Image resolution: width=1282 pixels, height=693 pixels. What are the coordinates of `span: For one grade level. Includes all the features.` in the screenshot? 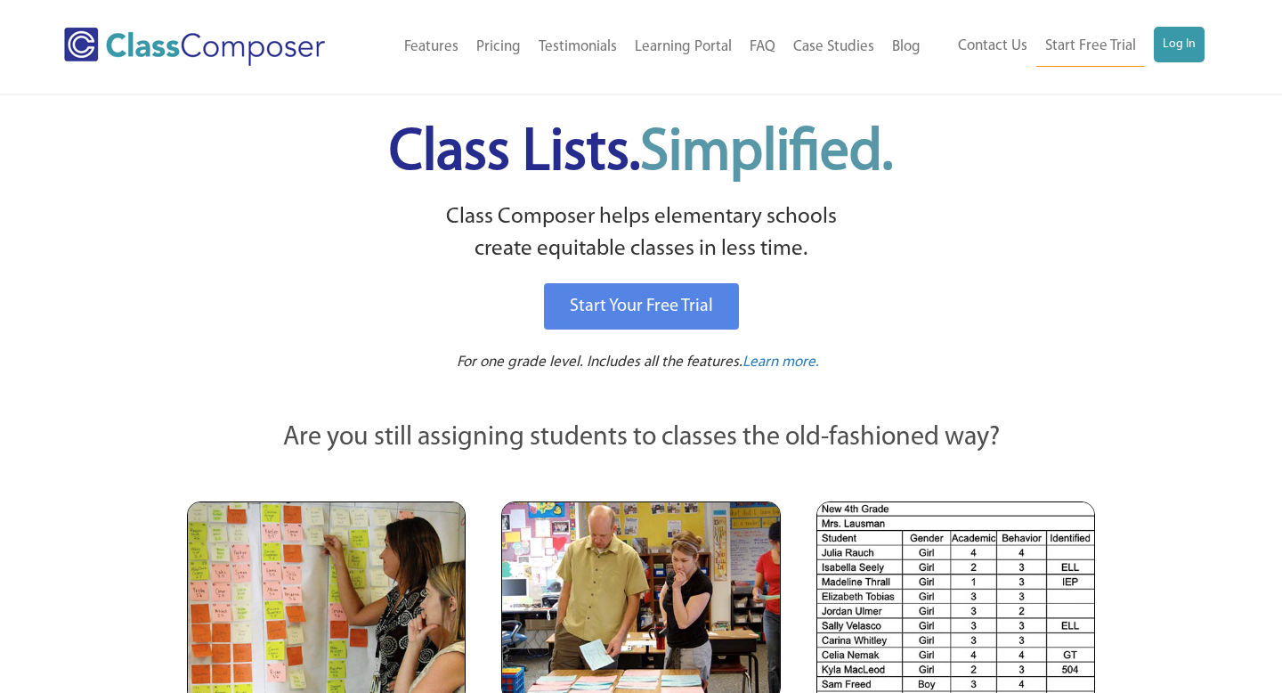 It's located at (599, 361).